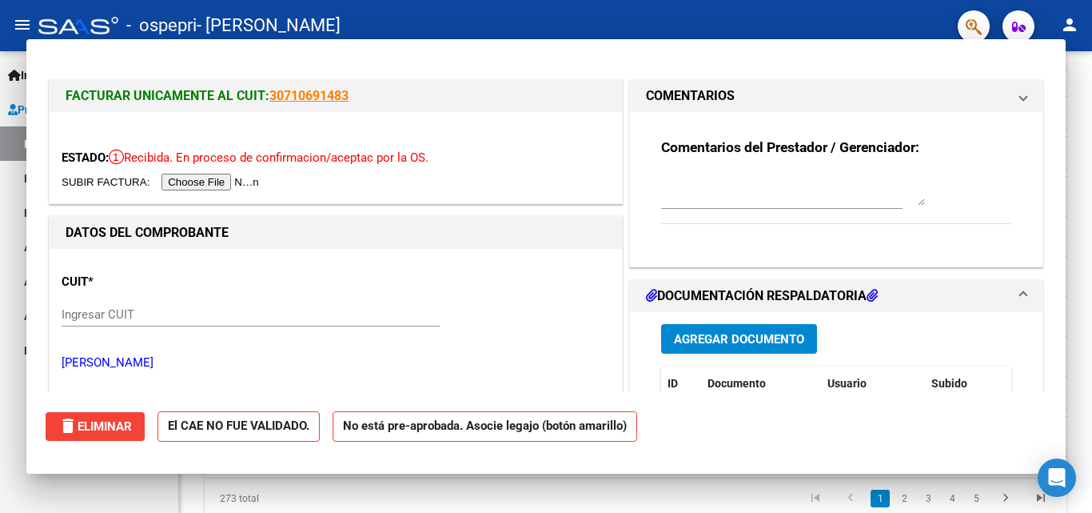 Image resolution: width=1092 pixels, height=513 pixels. I want to click on a: 1, so click(880, 498).